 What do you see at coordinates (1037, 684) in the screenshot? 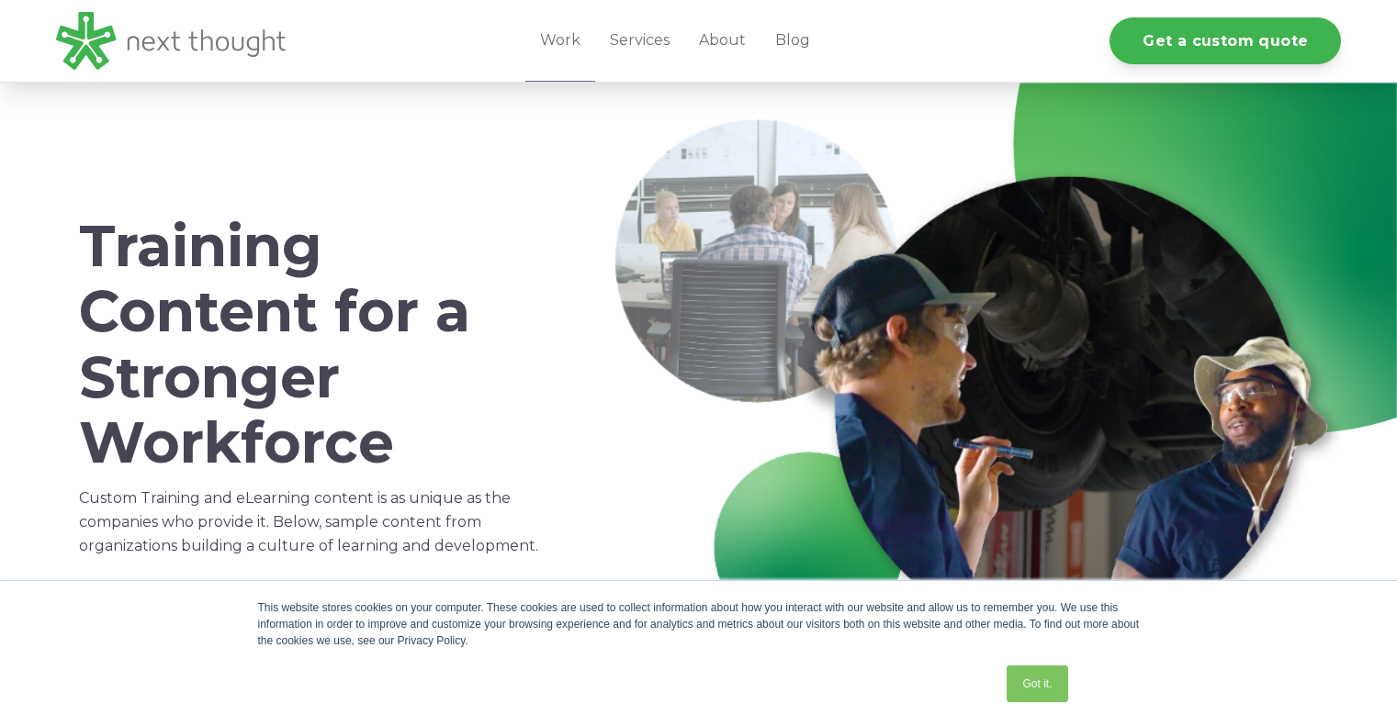
I see `a: Got it.` at bounding box center [1037, 684].